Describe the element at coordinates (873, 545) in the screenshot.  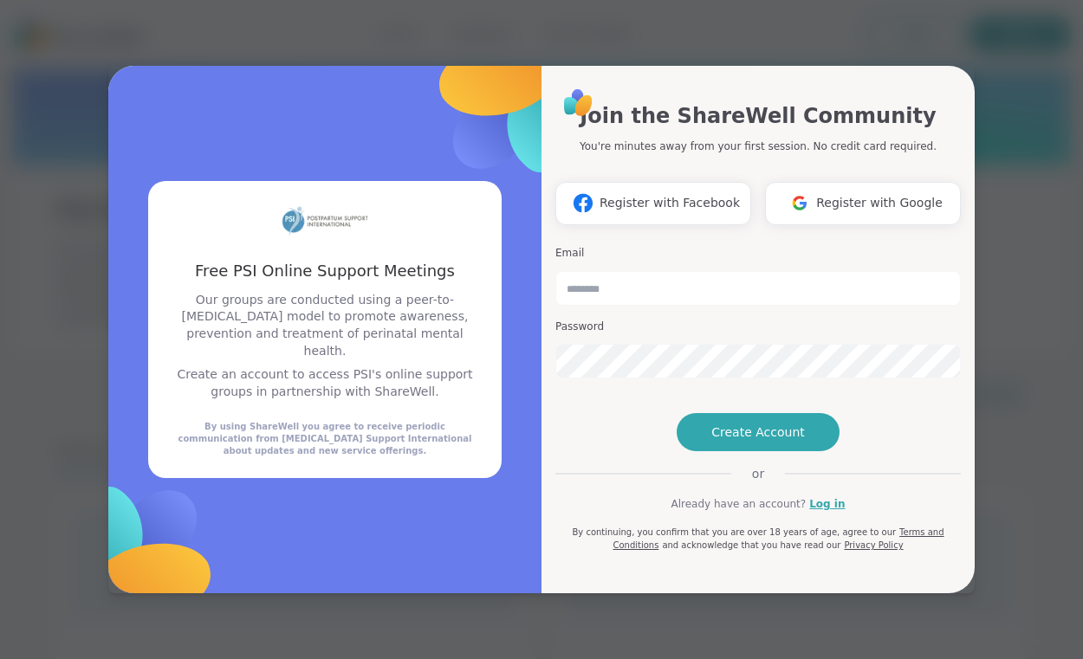
I see `a: Privacy Policy` at that location.